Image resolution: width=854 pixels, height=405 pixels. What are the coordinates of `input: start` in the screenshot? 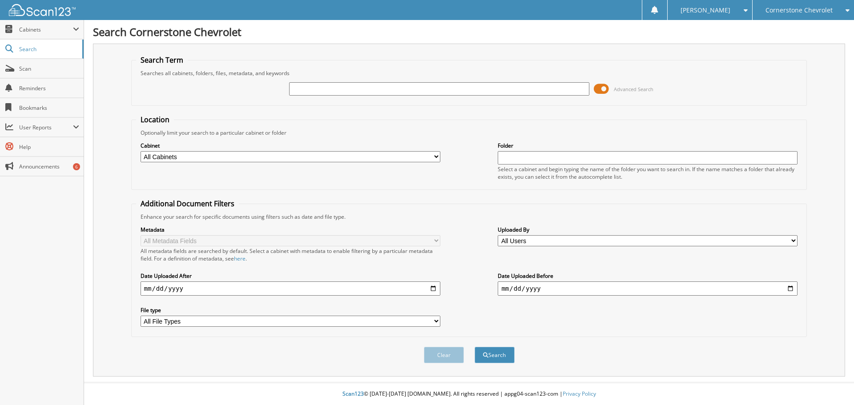 It's located at (290, 289).